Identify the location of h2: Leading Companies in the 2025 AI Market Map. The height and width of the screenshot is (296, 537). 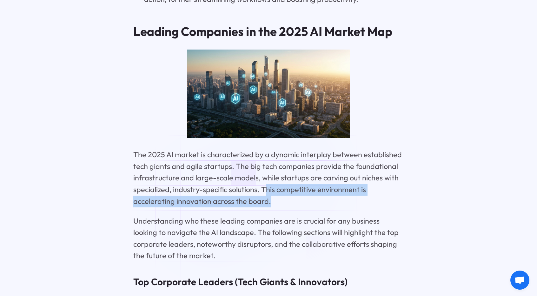
(269, 32).